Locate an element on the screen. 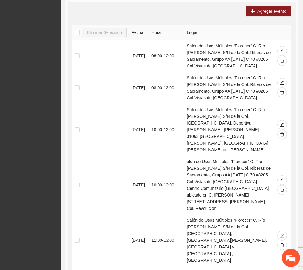  span: Estamos en línea. is located at coordinates (59, 112).